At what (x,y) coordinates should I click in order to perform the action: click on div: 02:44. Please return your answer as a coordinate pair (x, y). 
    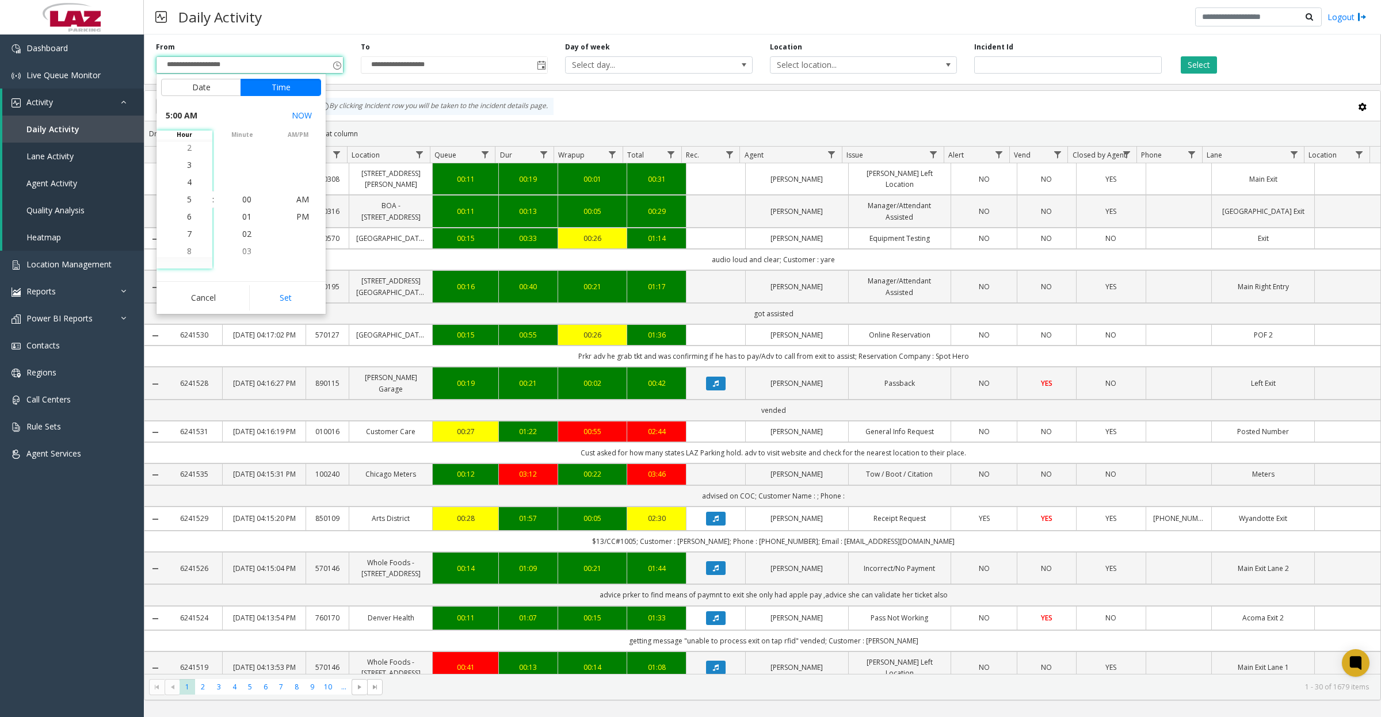
    Looking at the image, I should click on (656, 432).